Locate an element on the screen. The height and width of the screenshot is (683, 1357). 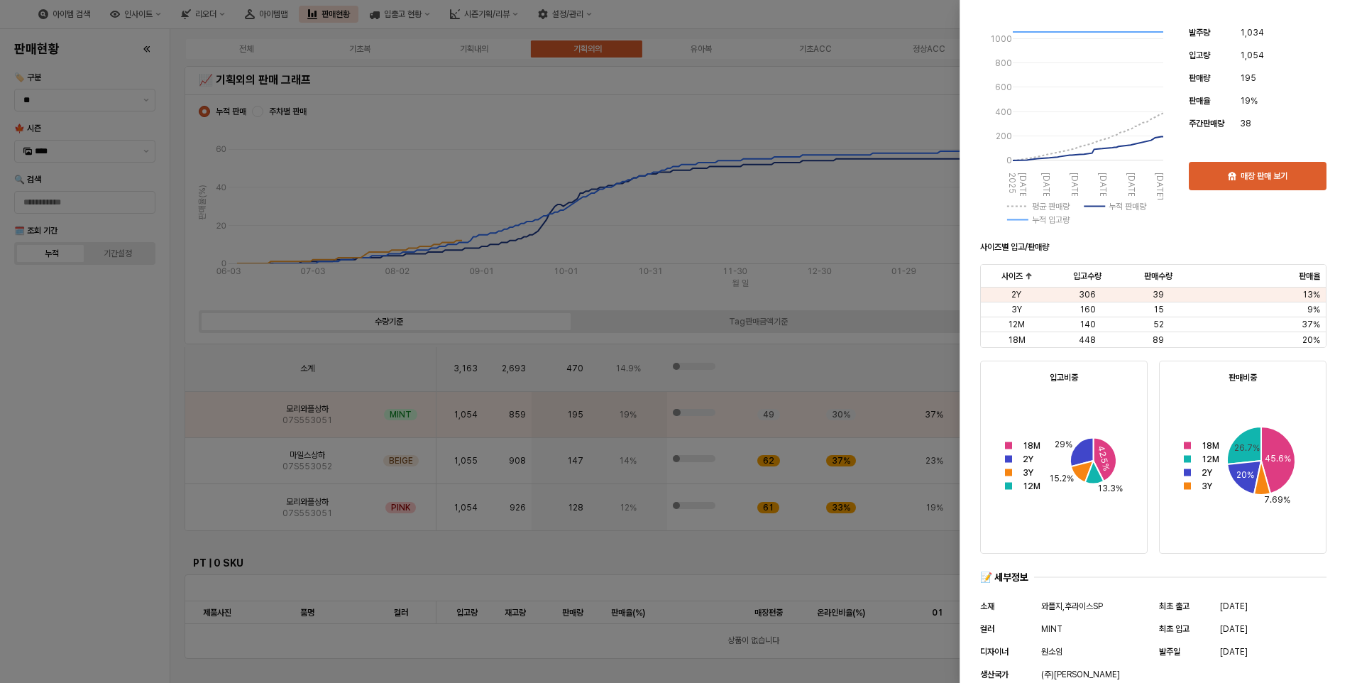
span: 디자이너 is located at coordinates (994, 652).